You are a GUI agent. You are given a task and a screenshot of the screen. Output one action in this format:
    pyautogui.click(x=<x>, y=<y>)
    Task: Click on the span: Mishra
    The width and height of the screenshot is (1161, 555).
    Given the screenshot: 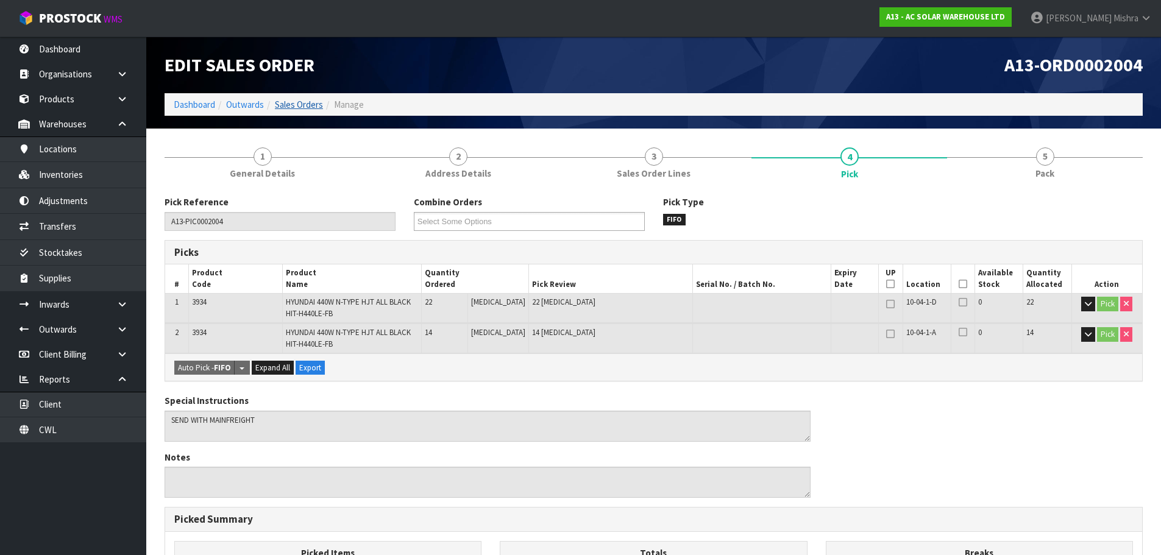 What is the action you would take?
    pyautogui.click(x=1126, y=18)
    